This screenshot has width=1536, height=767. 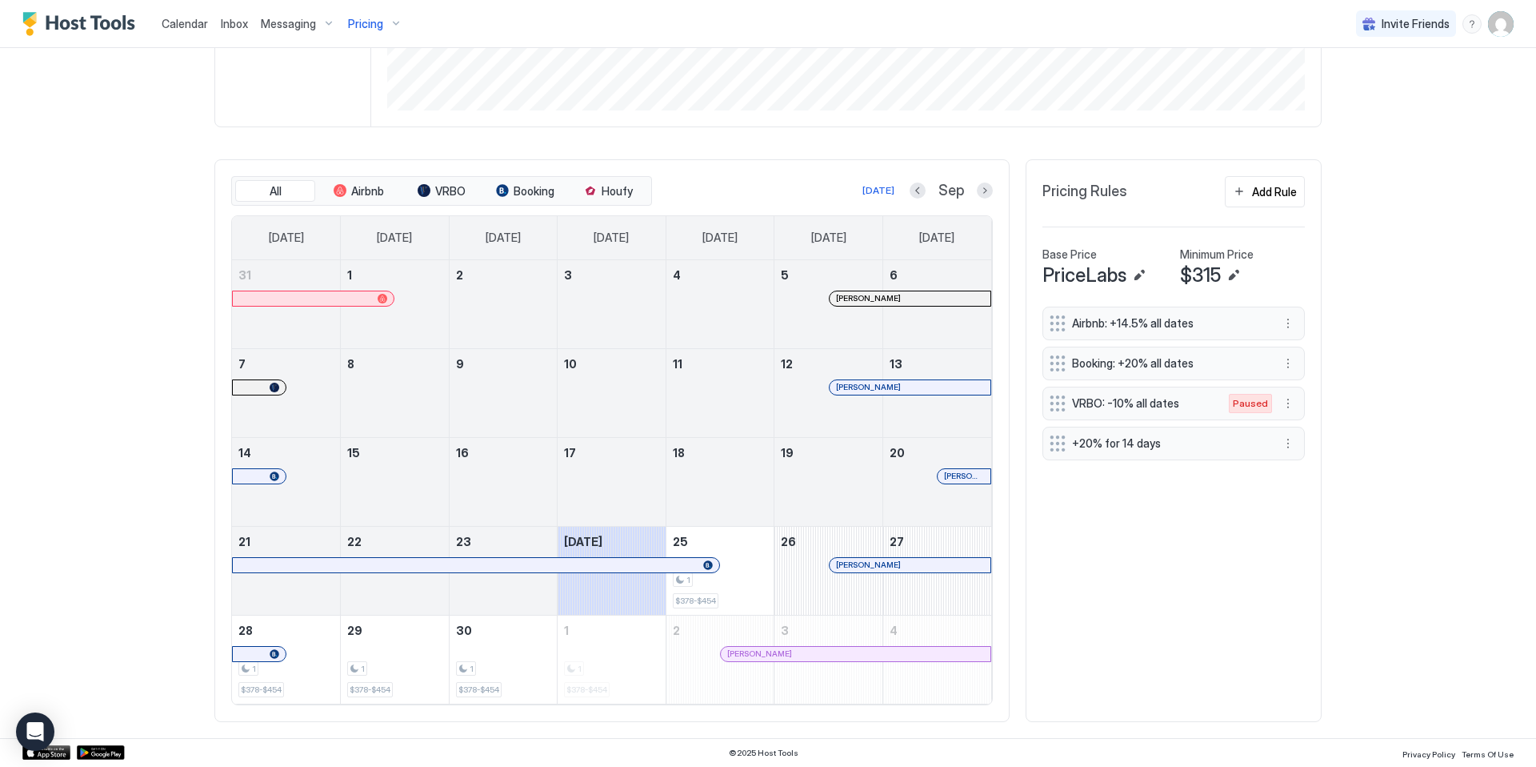 I want to click on a: September 29, 2025, so click(x=395, y=630).